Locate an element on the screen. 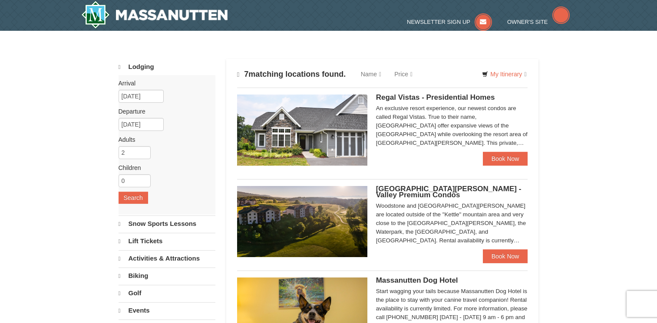  span: Regal Vistas - Presidential Homes is located at coordinates (435, 97).